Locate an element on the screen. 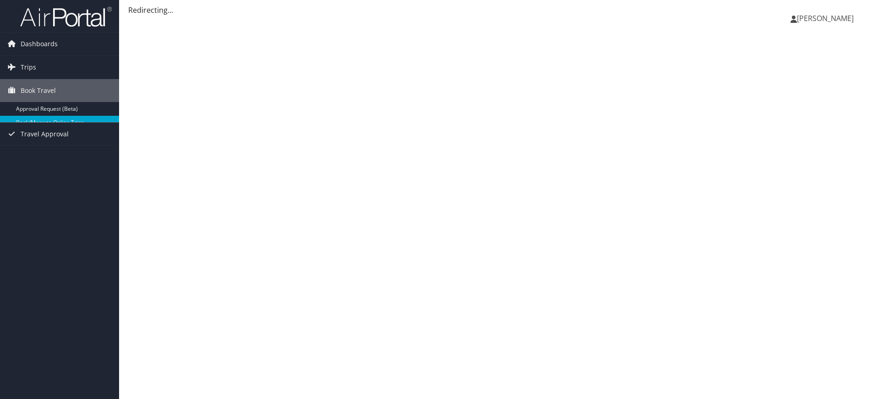 The height and width of the screenshot is (399, 872). span: Travel Approval is located at coordinates (44, 134).